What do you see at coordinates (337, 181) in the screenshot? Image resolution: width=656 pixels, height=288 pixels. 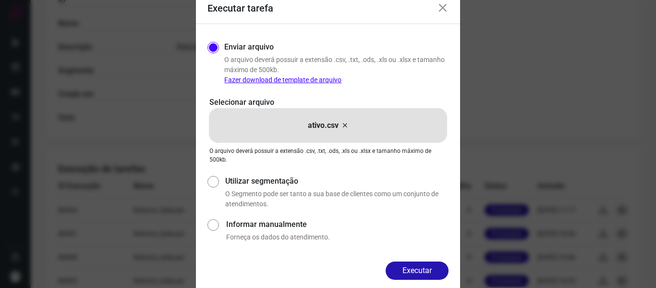 I see `label: Utilizar segmentação` at bounding box center [337, 181].